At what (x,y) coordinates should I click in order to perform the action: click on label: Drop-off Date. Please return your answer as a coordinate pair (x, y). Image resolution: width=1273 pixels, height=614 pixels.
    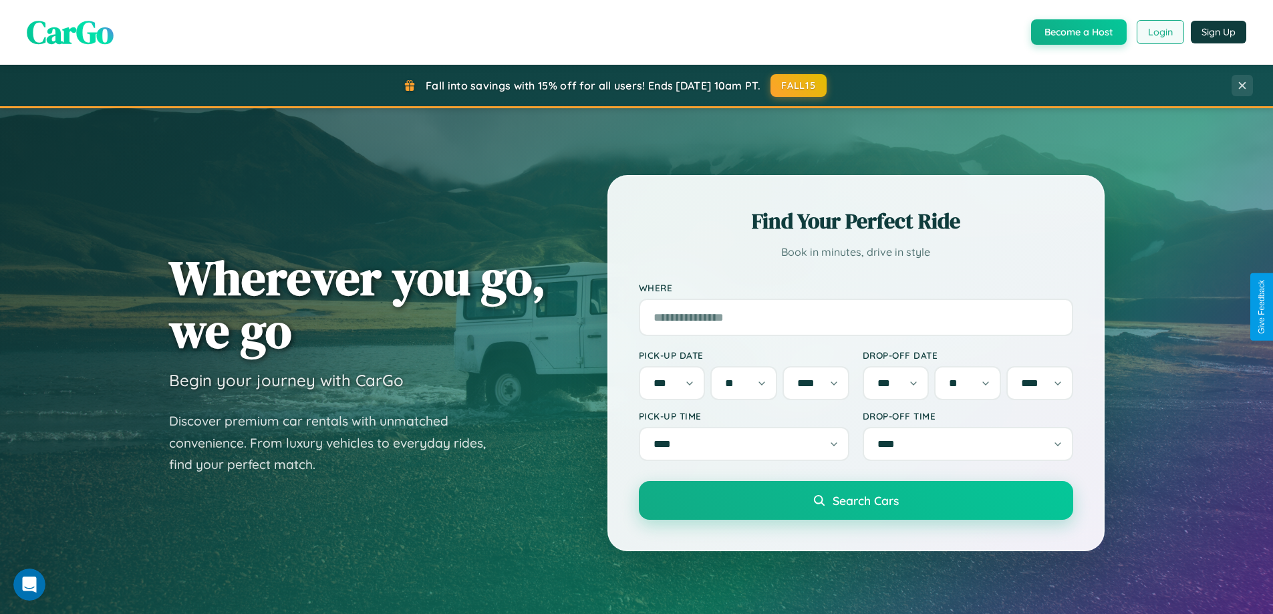
    Looking at the image, I should click on (968, 355).